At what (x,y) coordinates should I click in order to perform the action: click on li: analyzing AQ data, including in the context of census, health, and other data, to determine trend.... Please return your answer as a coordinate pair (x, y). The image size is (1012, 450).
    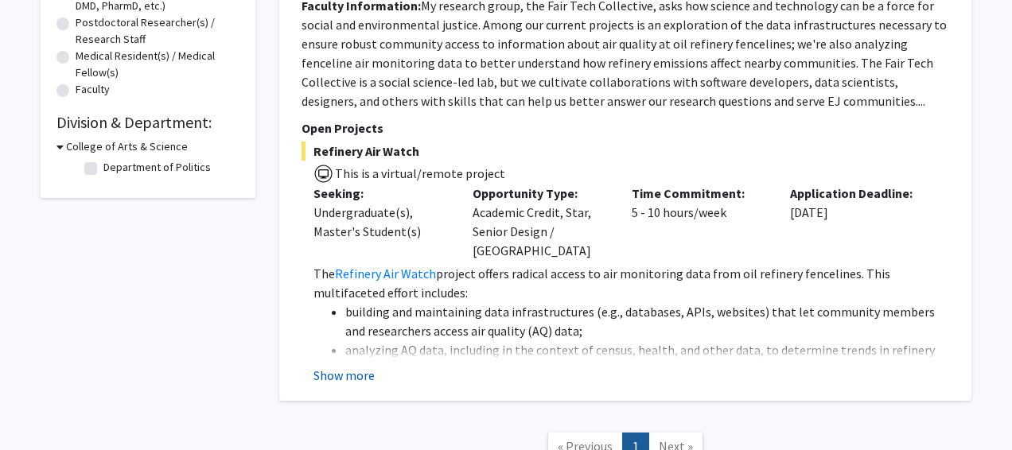
    Looking at the image, I should click on (647, 359).